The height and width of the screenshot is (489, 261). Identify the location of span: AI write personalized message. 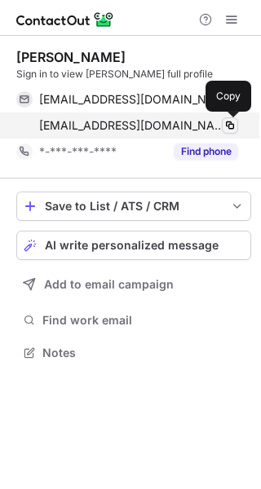
(131, 245).